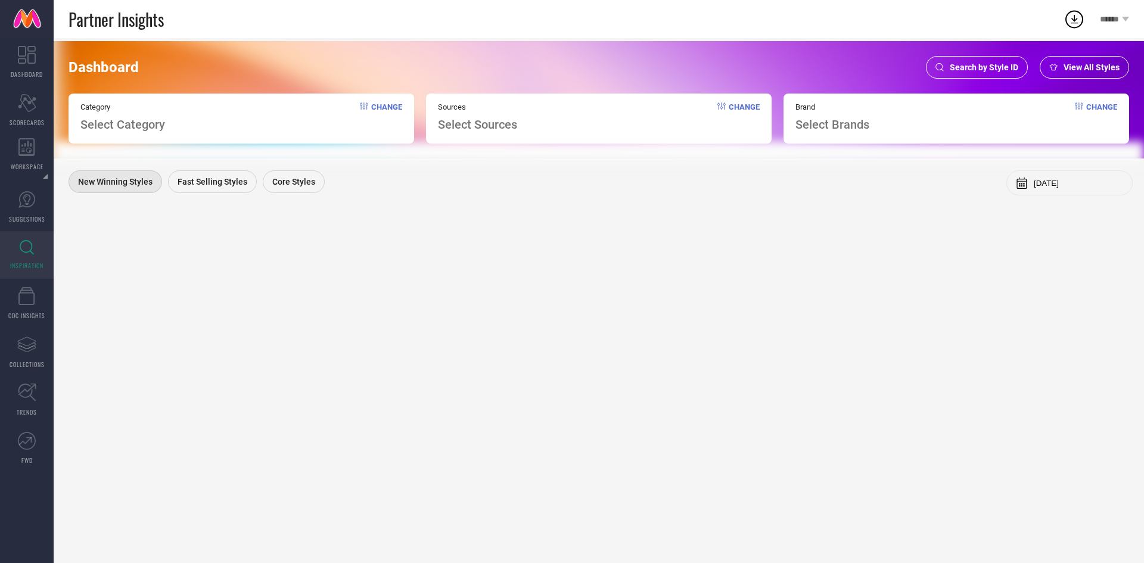 The height and width of the screenshot is (563, 1144). Describe the element at coordinates (27, 166) in the screenshot. I see `span: WORKSPACE` at that location.